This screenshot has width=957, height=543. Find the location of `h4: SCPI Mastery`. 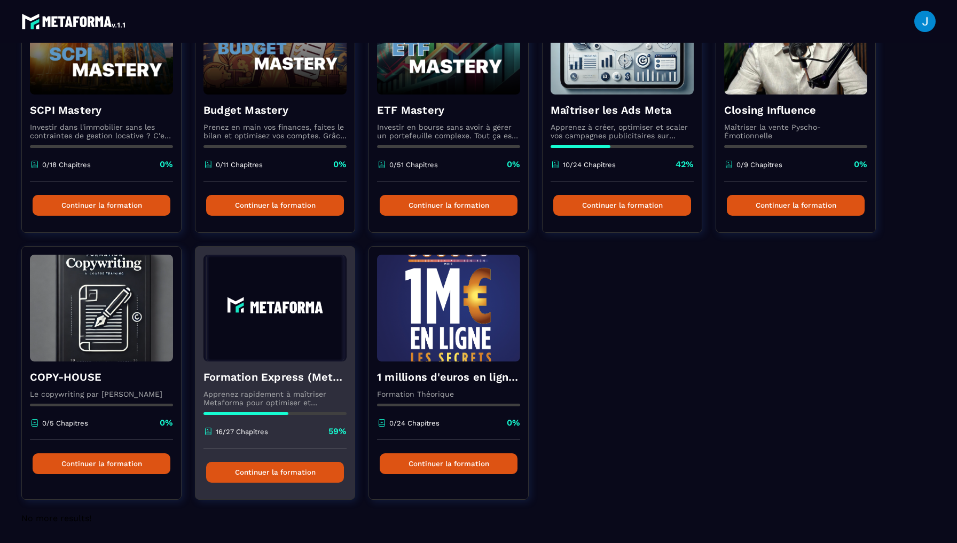

h4: SCPI Mastery is located at coordinates (101, 110).